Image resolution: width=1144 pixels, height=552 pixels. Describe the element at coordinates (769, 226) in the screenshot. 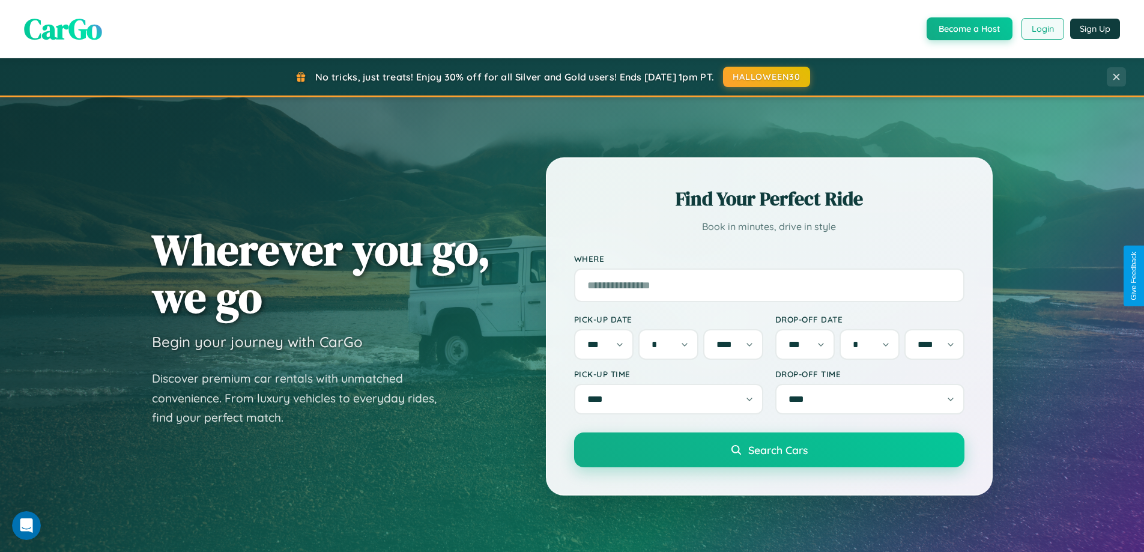

I see `p: Book in minutes, drive in style` at that location.